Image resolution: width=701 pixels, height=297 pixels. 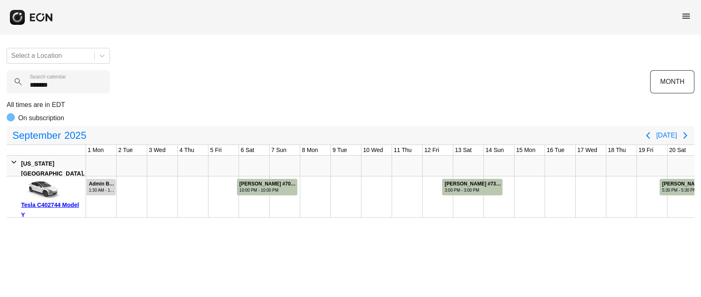 What do you see at coordinates (646, 150) in the screenshot?
I see `div: 19 Fri` at bounding box center [646, 150].